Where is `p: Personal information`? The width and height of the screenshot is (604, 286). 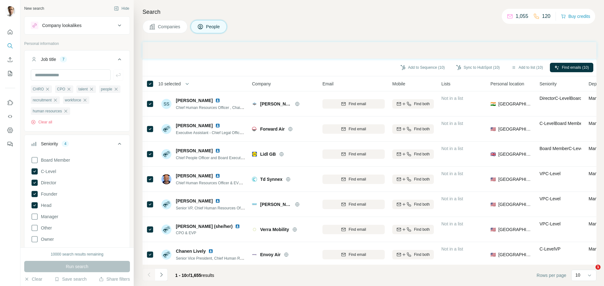 p: Personal information is located at coordinates (77, 44).